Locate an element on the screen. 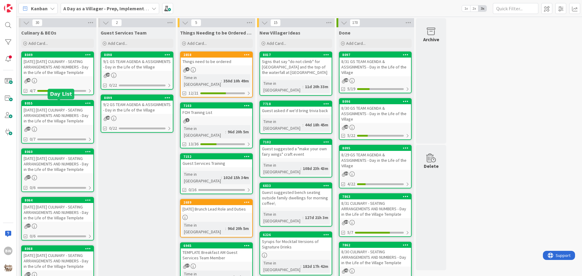 The image size is (582, 276). div: 6226 is located at coordinates (297, 235).